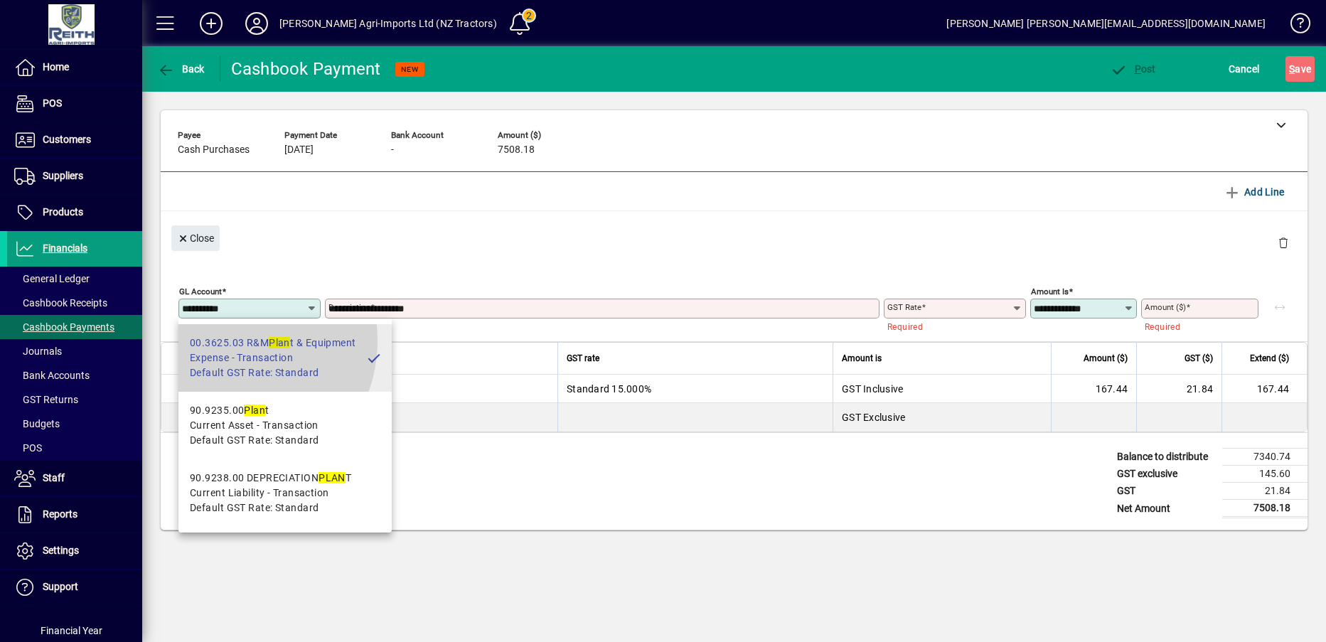 The height and width of the screenshot is (642, 1326). Describe the element at coordinates (63, 176) in the screenshot. I see `span: Suppliers` at that location.